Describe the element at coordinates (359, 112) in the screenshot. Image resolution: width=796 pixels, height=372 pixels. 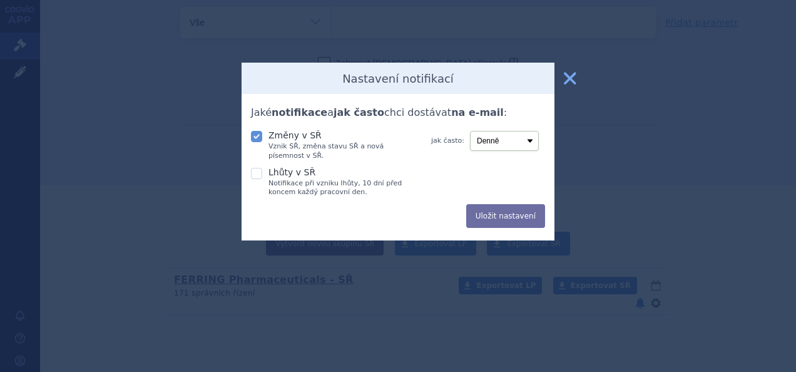
I see `strong: jak často` at that location.